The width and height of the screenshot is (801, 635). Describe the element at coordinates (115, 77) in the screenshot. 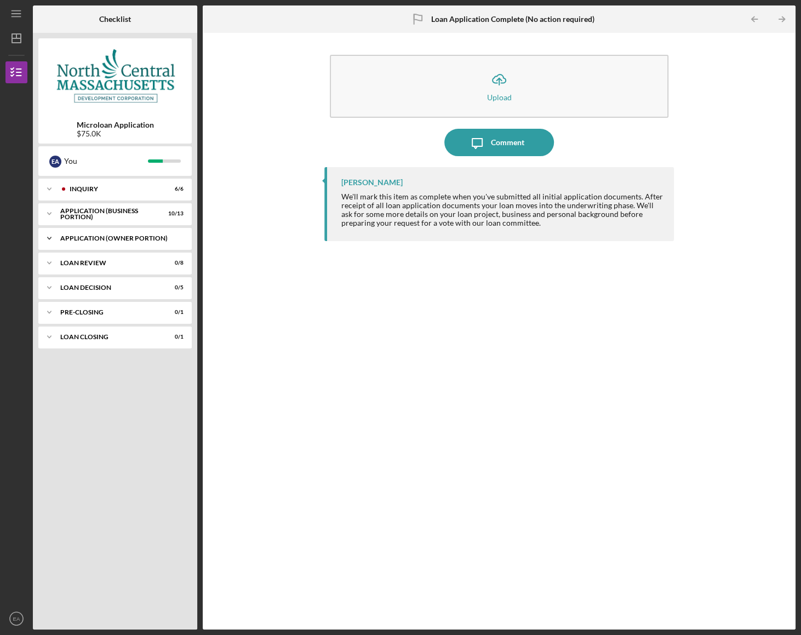

I see `img: Product logo` at that location.